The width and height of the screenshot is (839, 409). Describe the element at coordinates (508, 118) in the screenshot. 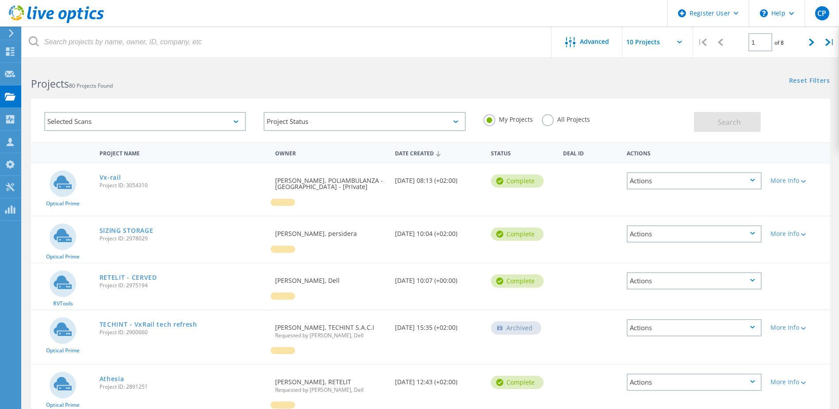

I see `label: My Projects` at that location.